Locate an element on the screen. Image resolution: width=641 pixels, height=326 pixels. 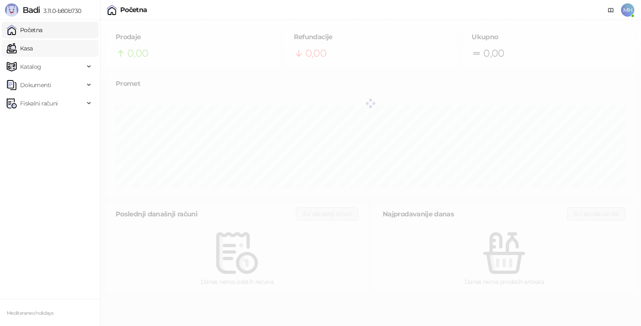
span: 3.11.0-b80b730 is located at coordinates (61, 11).